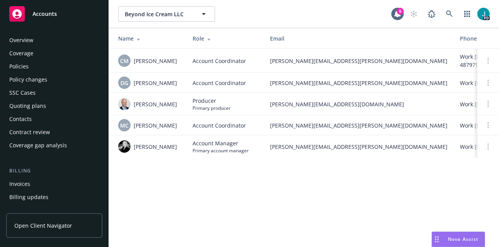 The image size is (499, 247). What do you see at coordinates (149, 38) in the screenshot?
I see `div: Name` at bounding box center [149, 38].